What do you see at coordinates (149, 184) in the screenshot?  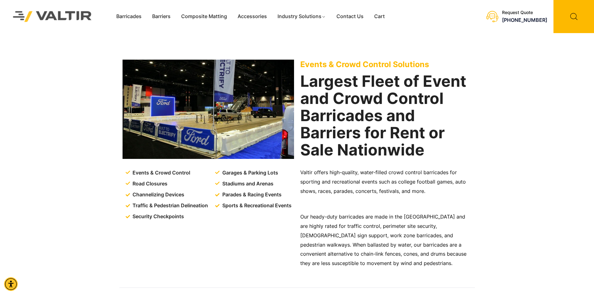 I see `span: Road Closures` at bounding box center [149, 184].